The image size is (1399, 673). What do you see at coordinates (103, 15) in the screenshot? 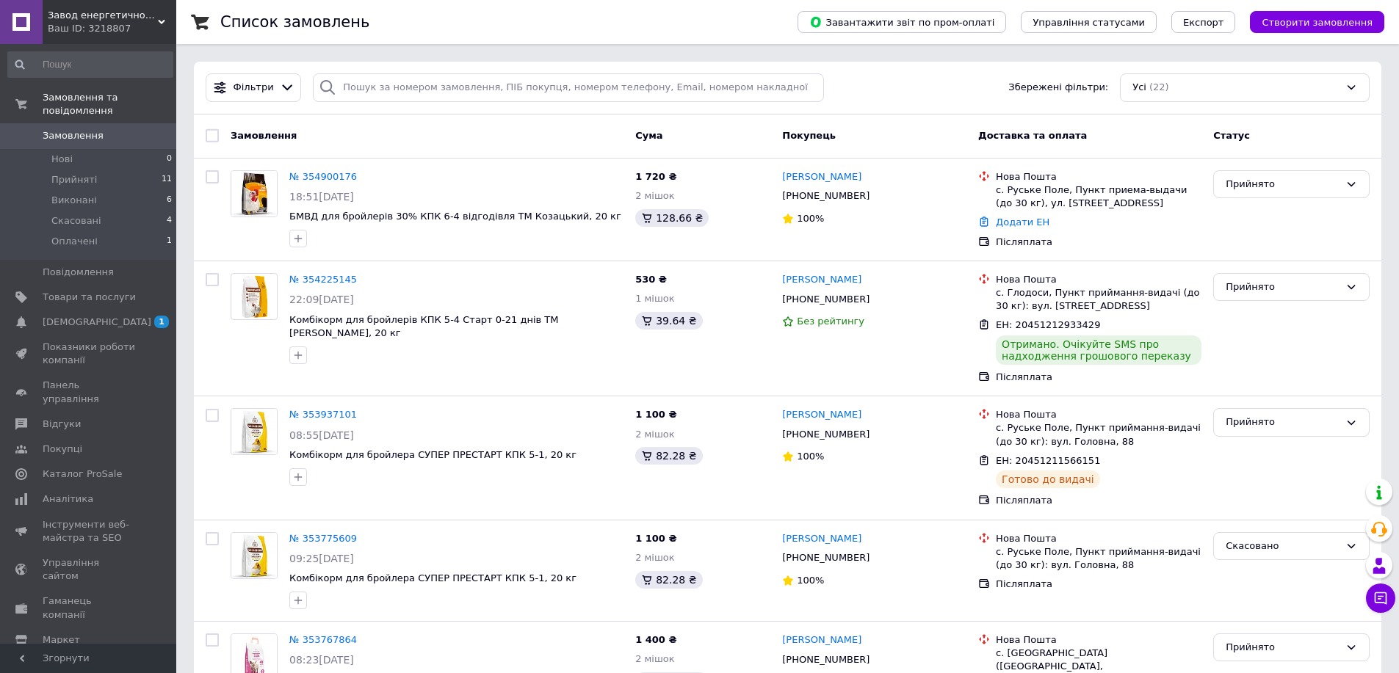
I see `span: Завод енергетичного обладнання "ДАН"` at bounding box center [103, 15].